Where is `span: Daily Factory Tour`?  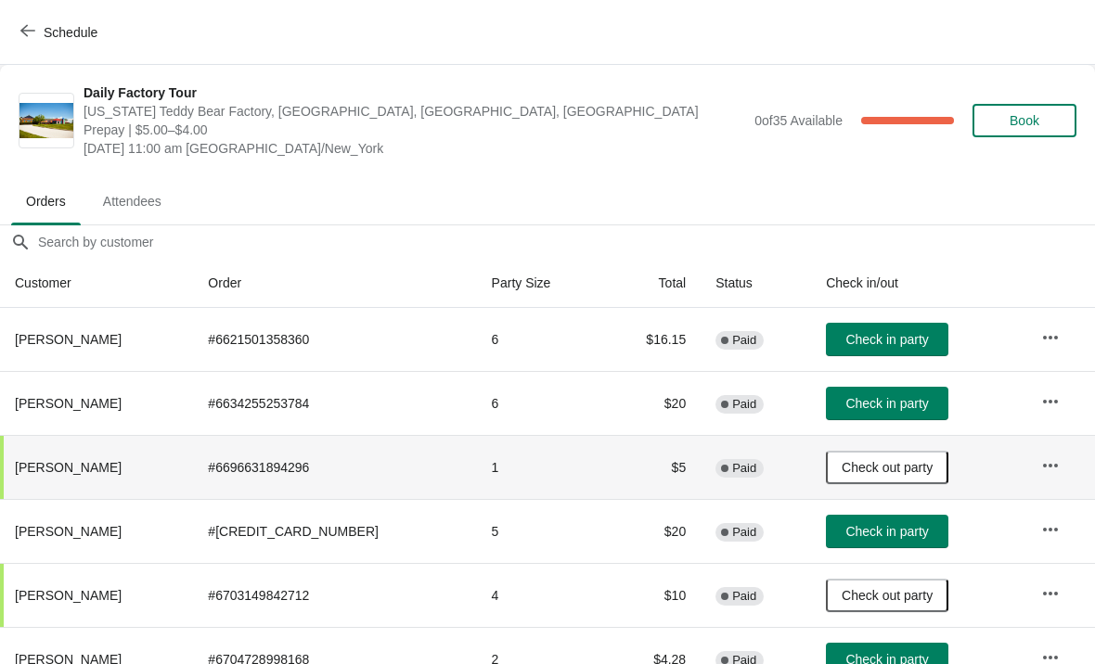
span: Daily Factory Tour is located at coordinates (414, 93).